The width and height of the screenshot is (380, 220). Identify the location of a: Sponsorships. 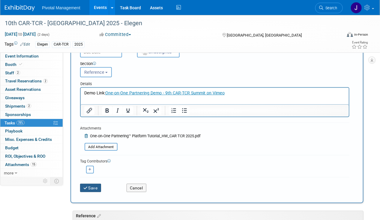
(32, 115).